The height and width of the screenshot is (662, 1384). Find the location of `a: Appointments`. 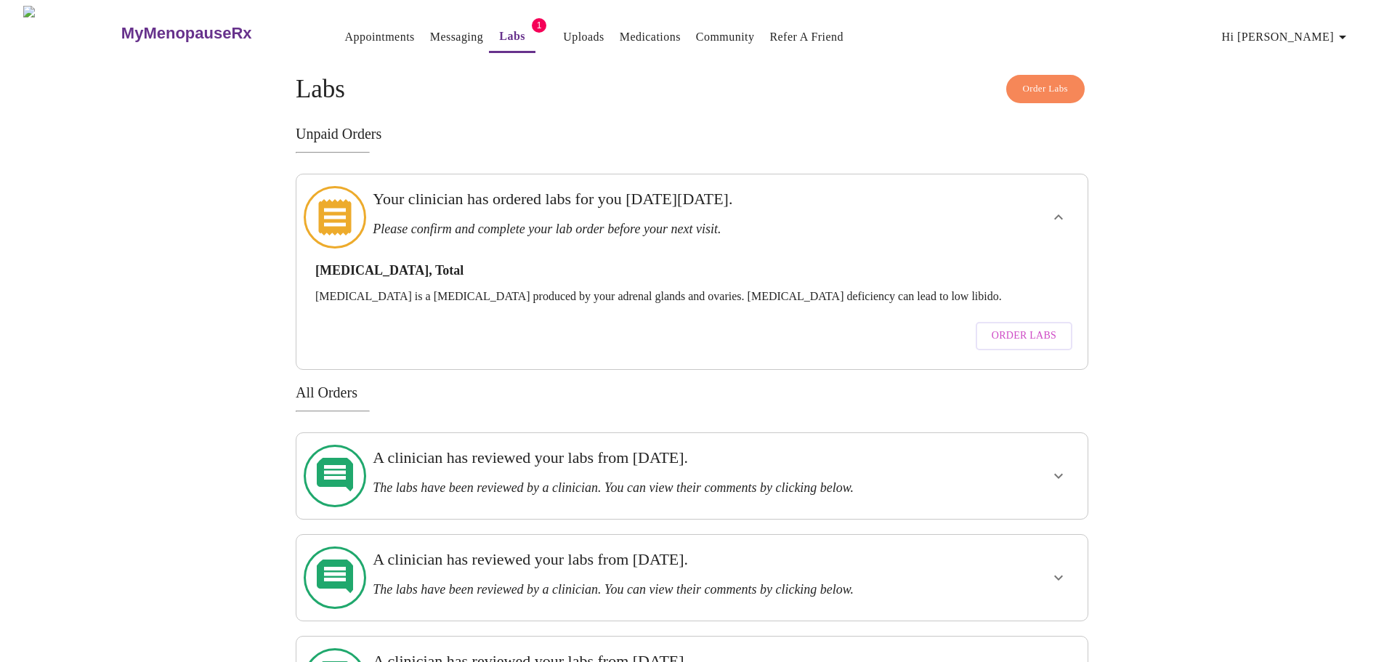

a: Appointments is located at coordinates (380, 37).